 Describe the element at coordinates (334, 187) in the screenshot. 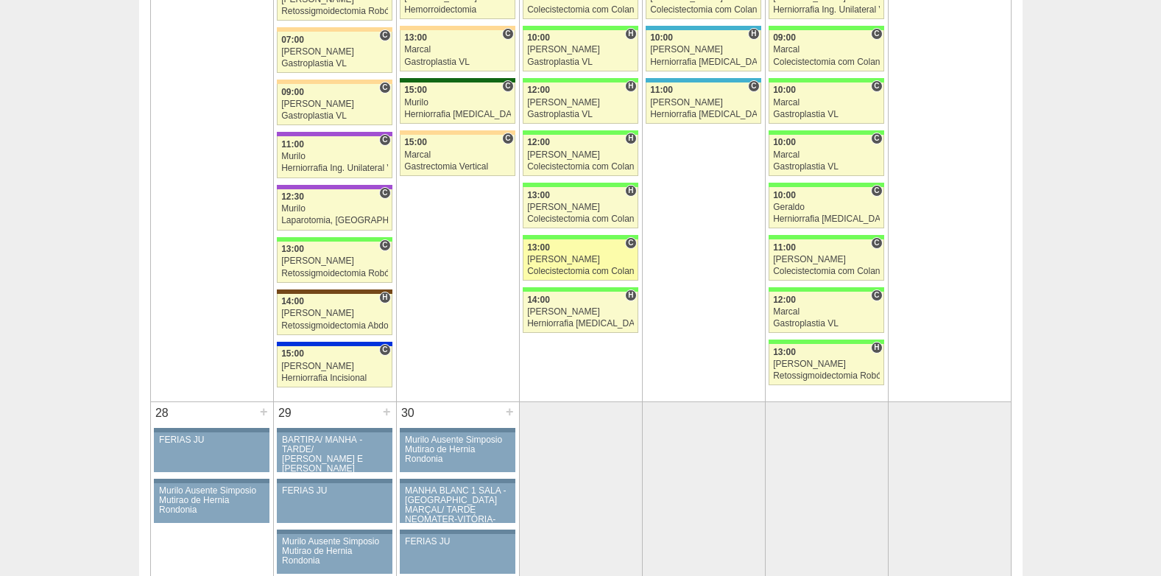

I see `div: Key: IFOR` at that location.